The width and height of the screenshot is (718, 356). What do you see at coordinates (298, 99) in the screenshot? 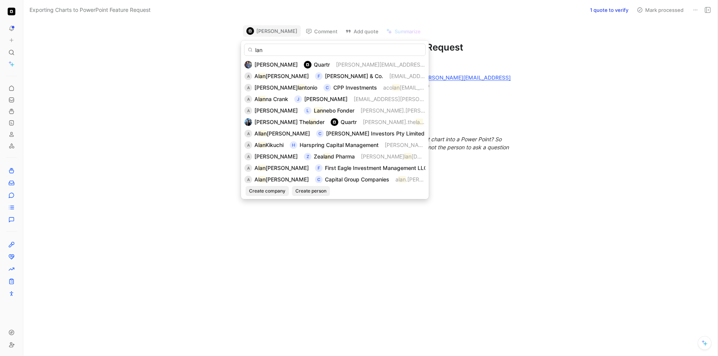
I see `div: J` at bounding box center [298, 99].